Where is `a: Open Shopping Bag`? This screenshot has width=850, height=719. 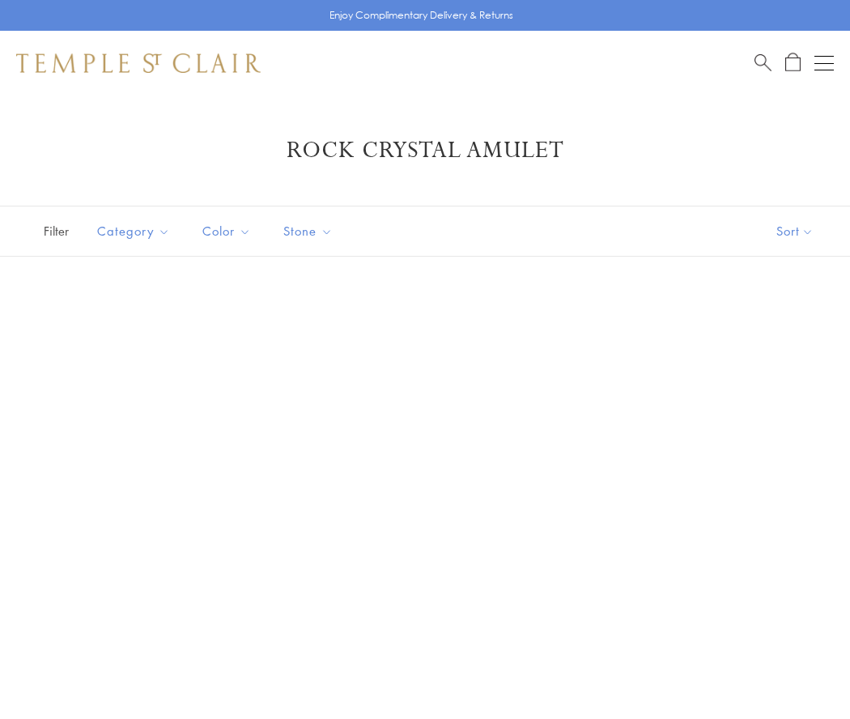 a: Open Shopping Bag is located at coordinates (793, 62).